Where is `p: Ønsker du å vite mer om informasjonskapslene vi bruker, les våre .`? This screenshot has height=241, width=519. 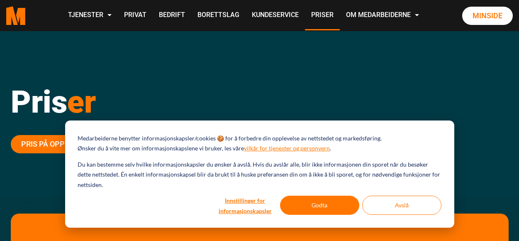 p: Ønsker du å vite mer om informasjonskapslene vi bruker, les våre . is located at coordinates (204, 148).